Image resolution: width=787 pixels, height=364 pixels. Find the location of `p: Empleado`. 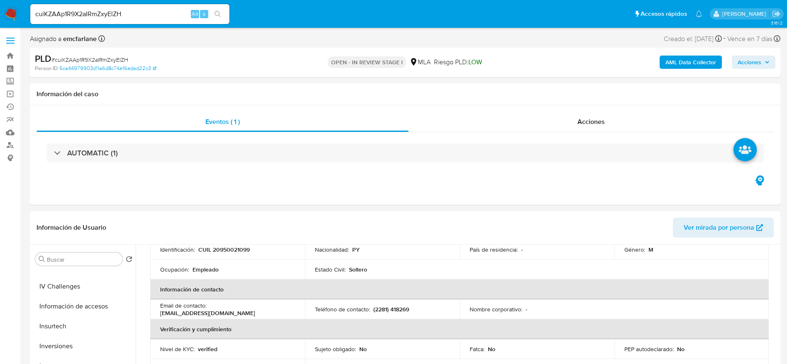

p: Empleado is located at coordinates (205, 270).